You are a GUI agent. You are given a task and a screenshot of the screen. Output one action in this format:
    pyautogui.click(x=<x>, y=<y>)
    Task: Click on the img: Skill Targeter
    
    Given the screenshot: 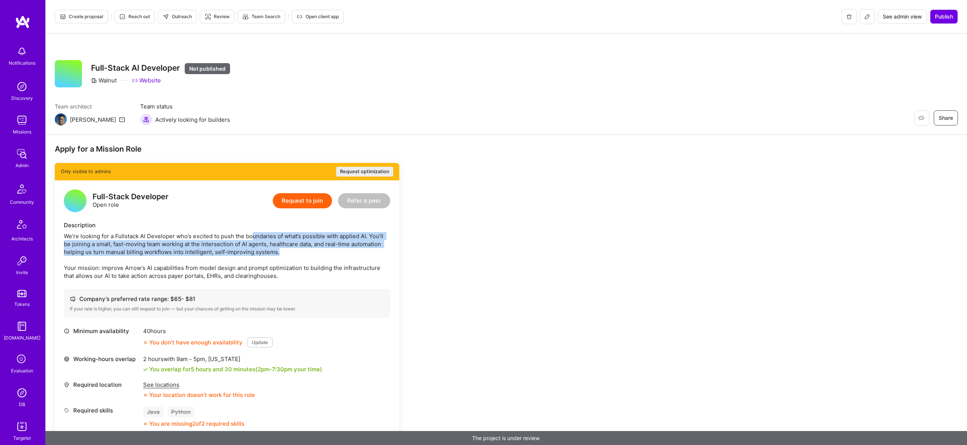 What is the action you would take?
    pyautogui.click(x=22, y=426)
    